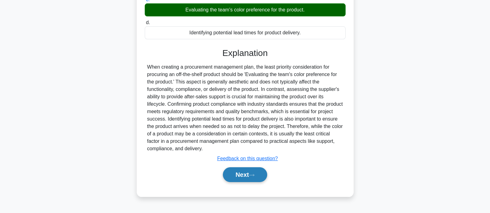 The width and height of the screenshot is (490, 213). What do you see at coordinates (245, 108) in the screenshot?
I see `div: When creating a procurement management plan, the least priority consideration for procuring an of...` at bounding box center [245, 108].